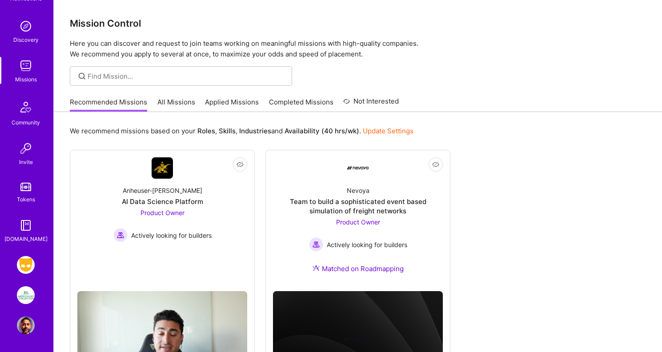 The height and width of the screenshot is (352, 662). I want to click on p: Here you can discover and request to join teams working on meaningful missions with high-quality ..., so click(358, 49).